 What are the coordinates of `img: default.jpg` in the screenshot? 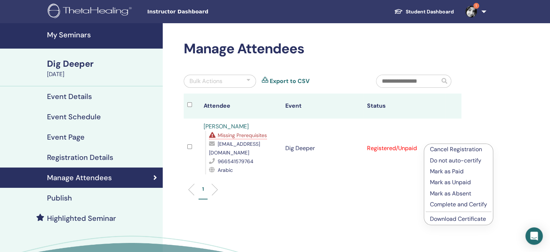 It's located at (472, 12).